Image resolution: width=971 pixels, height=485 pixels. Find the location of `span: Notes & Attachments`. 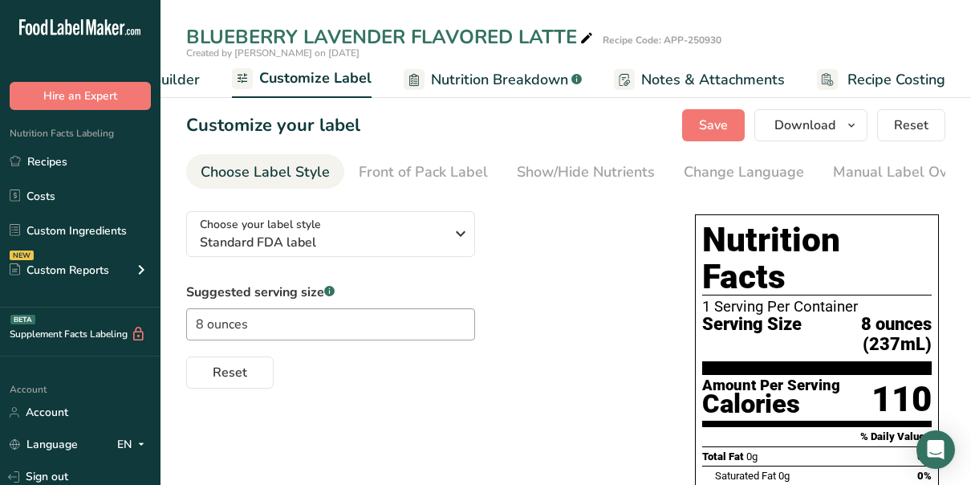

span: Notes & Attachments is located at coordinates (713, 79).